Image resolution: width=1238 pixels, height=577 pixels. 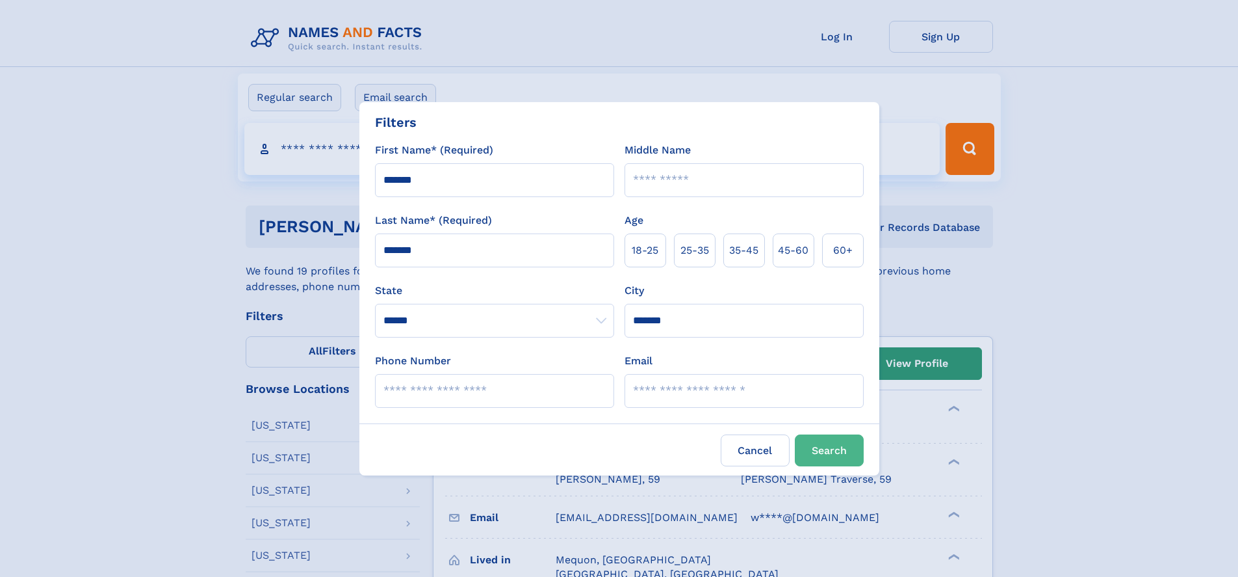 I want to click on label: First Name* (Required), so click(x=434, y=150).